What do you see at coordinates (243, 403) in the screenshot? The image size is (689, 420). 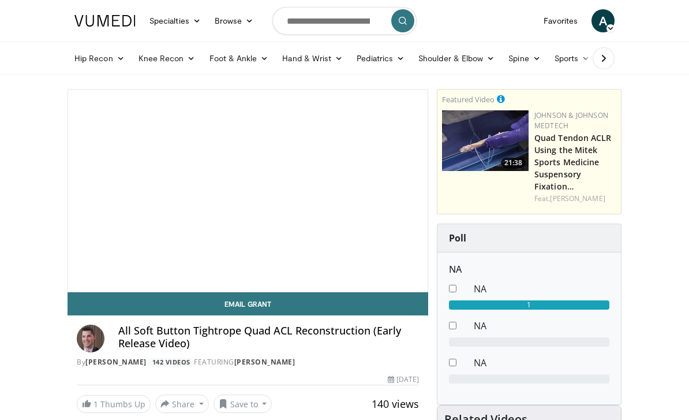 I see `button: Save to` at bounding box center [243, 403].